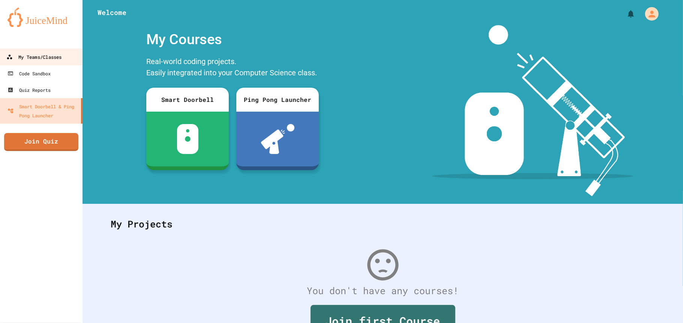  Describe the element at coordinates (29, 74) in the screenshot. I see `div: Code Sandbox` at that location.